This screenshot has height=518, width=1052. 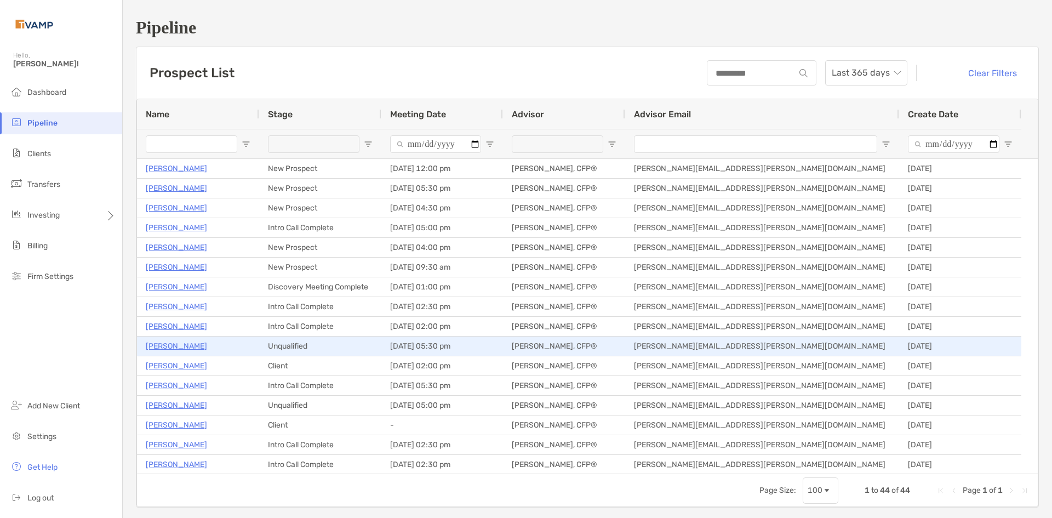 What do you see at coordinates (42, 123) in the screenshot?
I see `span: Pipeline` at bounding box center [42, 123].